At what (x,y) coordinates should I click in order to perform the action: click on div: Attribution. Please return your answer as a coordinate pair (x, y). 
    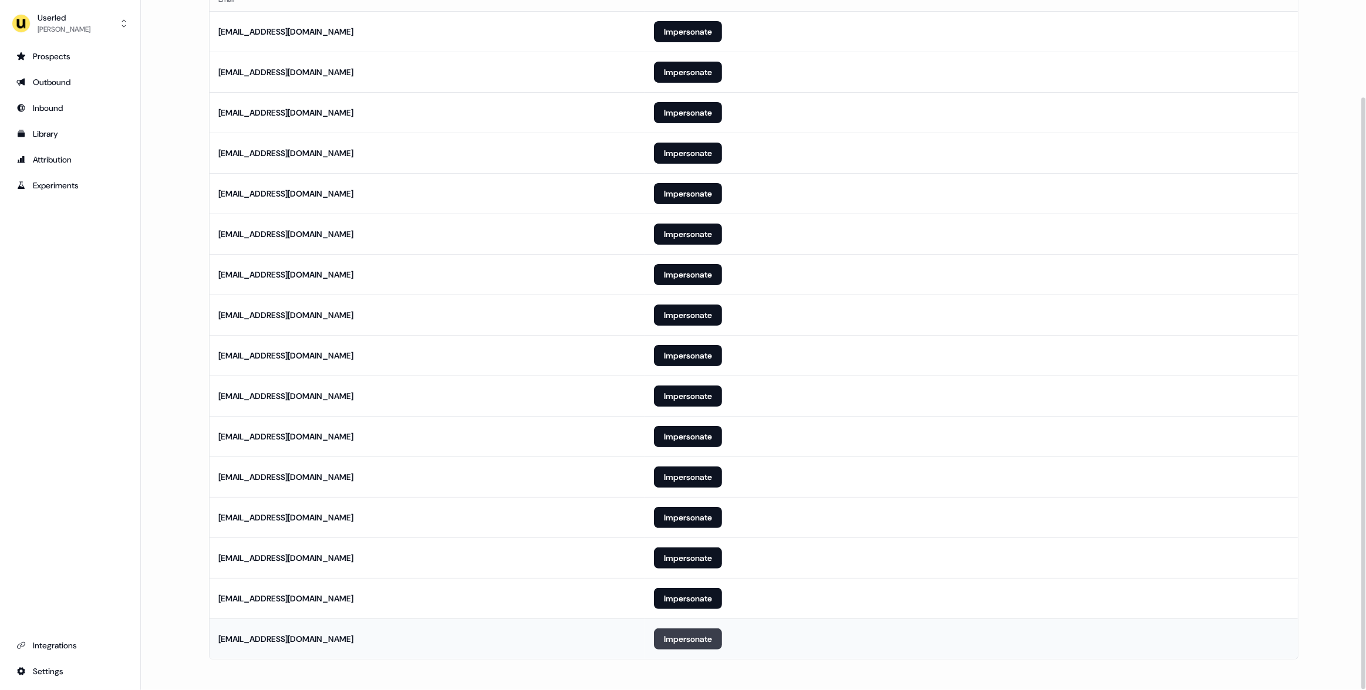
    Looking at the image, I should click on (70, 160).